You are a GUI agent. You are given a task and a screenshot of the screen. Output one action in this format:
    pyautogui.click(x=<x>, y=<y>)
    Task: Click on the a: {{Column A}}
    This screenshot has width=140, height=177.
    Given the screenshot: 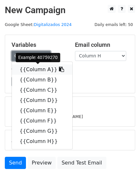 What is the action you would take?
    pyautogui.click(x=42, y=70)
    